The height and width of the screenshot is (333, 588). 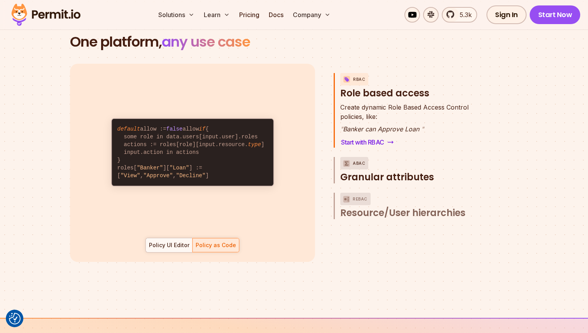 I want to click on span: 5.3k, so click(x=463, y=15).